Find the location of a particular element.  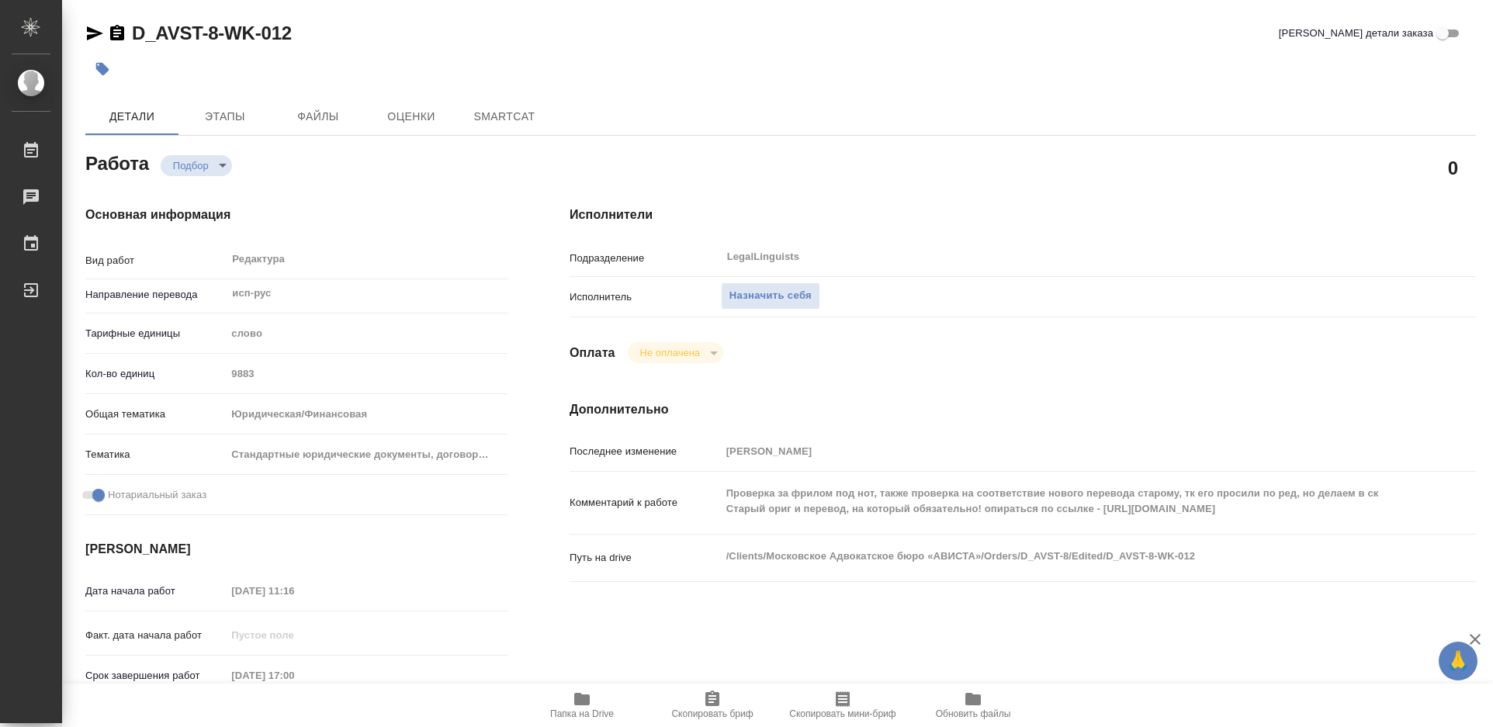

span: Оценки is located at coordinates (411, 116).